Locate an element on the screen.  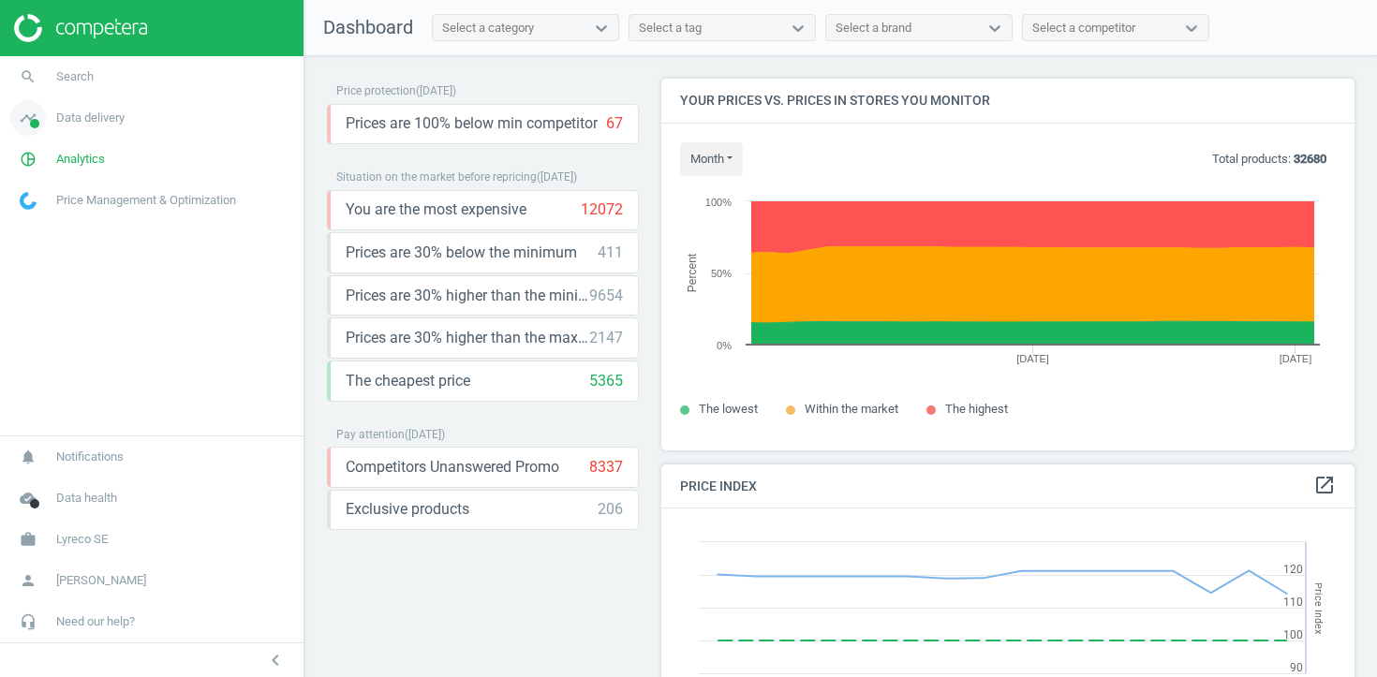
text: 0% is located at coordinates (724, 346).